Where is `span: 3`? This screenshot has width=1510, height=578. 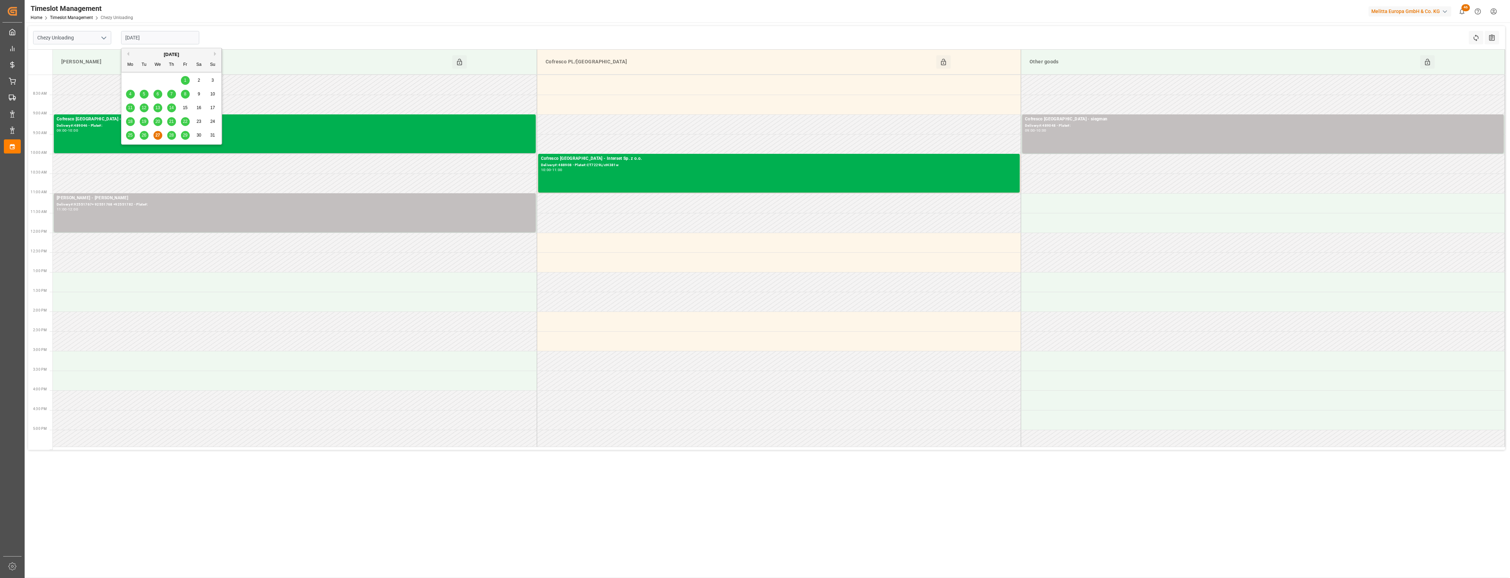 span: 3 is located at coordinates (213, 80).